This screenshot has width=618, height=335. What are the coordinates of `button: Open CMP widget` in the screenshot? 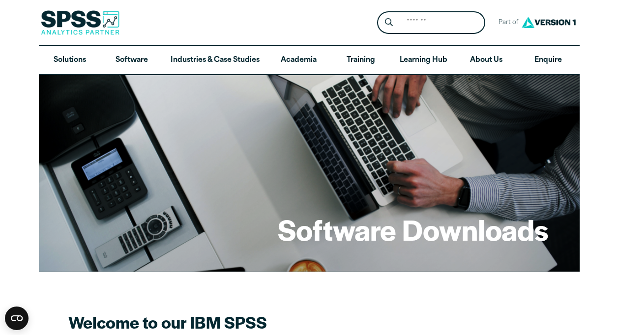 It's located at (17, 318).